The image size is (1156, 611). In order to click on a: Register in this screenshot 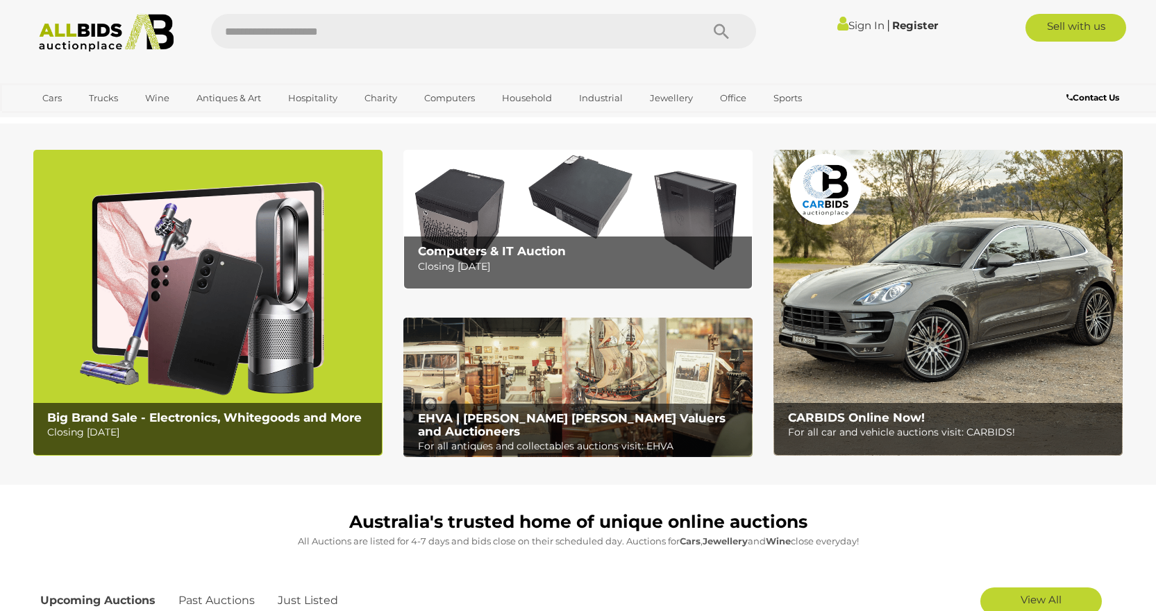, I will do `click(915, 25)`.